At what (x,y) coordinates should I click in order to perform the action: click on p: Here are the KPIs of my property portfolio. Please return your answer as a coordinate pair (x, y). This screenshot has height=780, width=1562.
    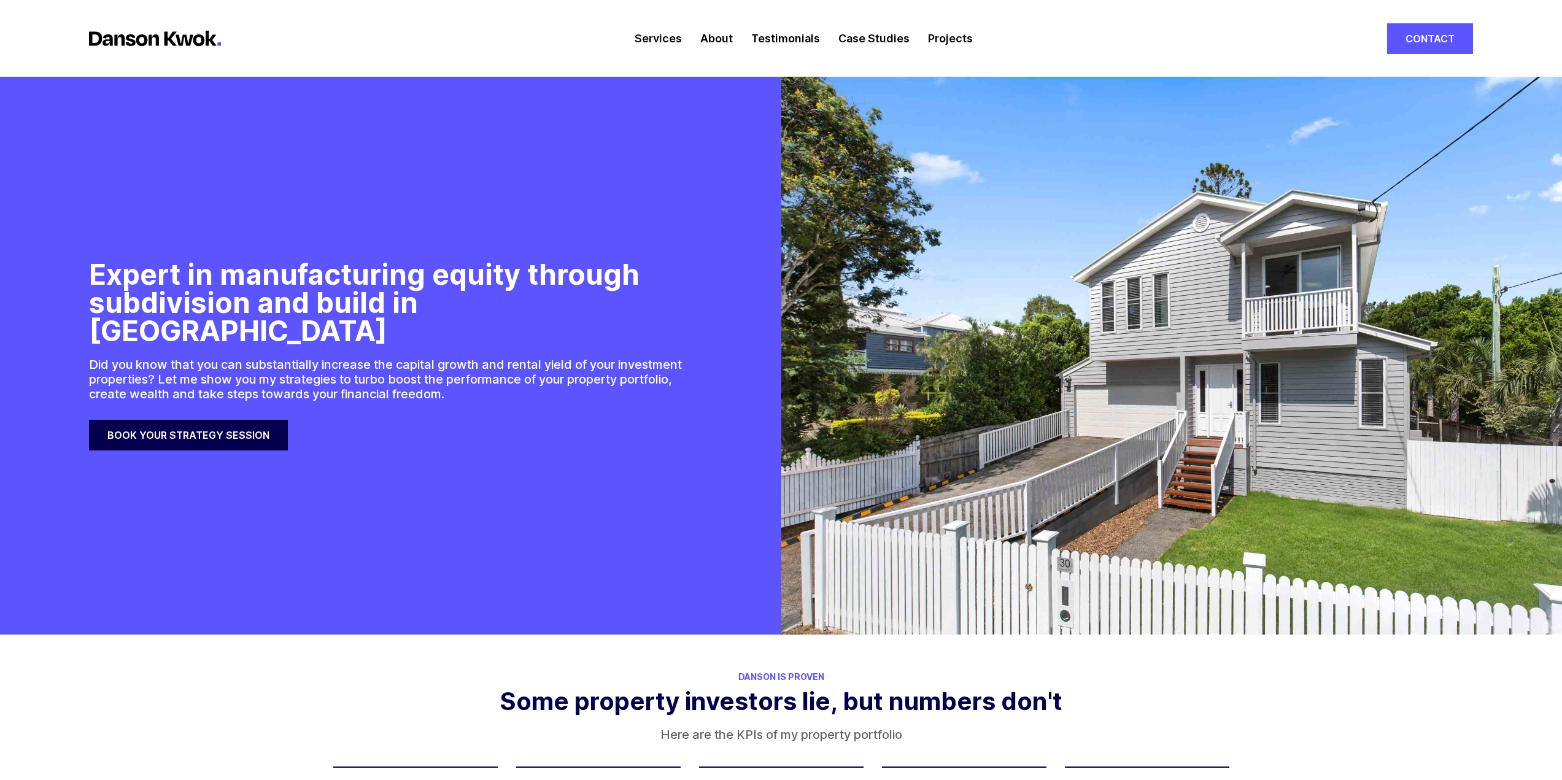
    Looking at the image, I should click on (781, 735).